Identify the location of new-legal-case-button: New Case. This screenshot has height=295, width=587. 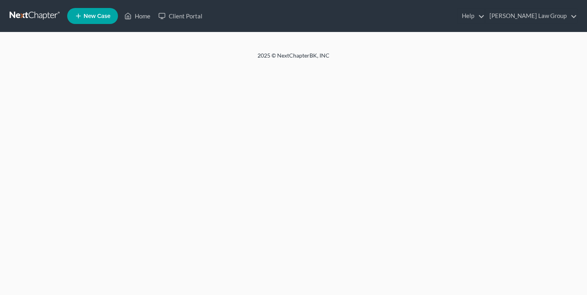
(92, 16).